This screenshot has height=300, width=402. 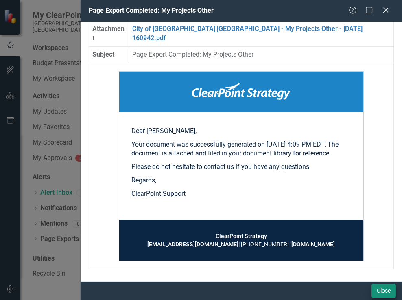 I want to click on button: Close, so click(x=384, y=291).